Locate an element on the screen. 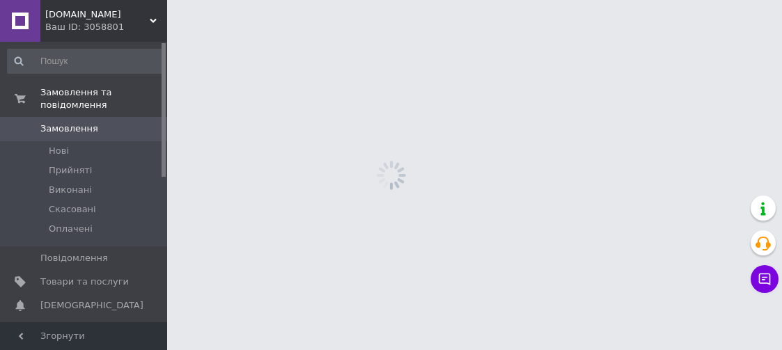 This screenshot has height=350, width=782. span: Нові is located at coordinates (58, 151).